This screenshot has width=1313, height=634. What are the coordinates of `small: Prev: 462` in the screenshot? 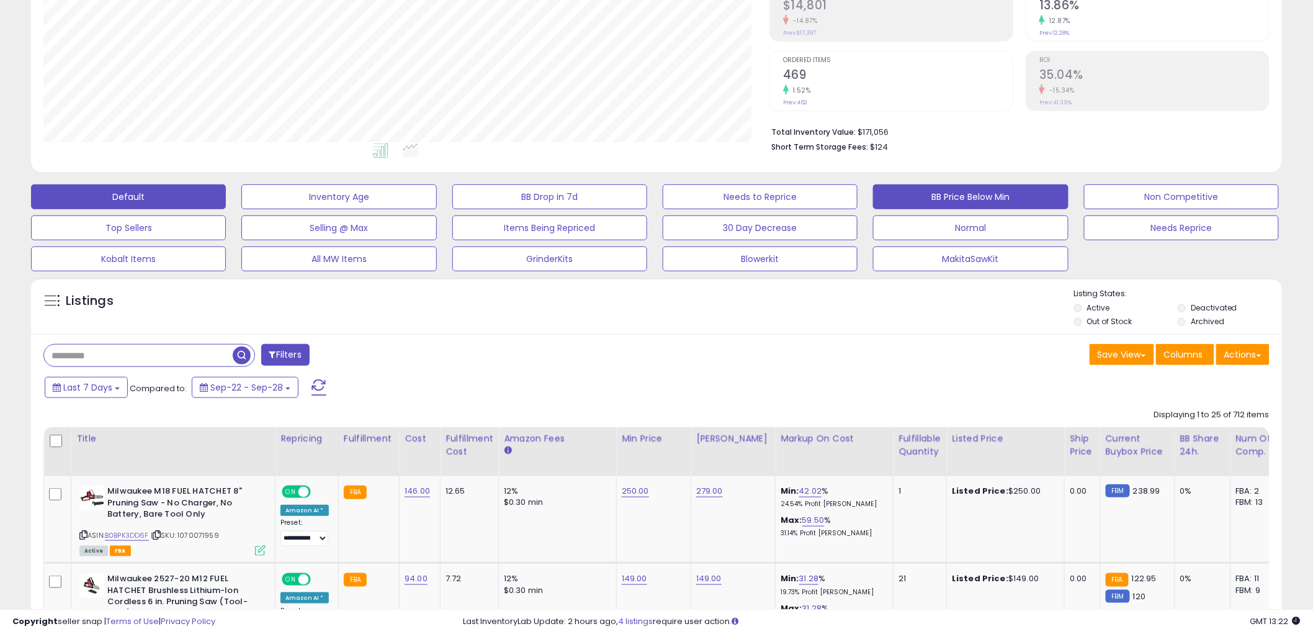 It's located at (795, 102).